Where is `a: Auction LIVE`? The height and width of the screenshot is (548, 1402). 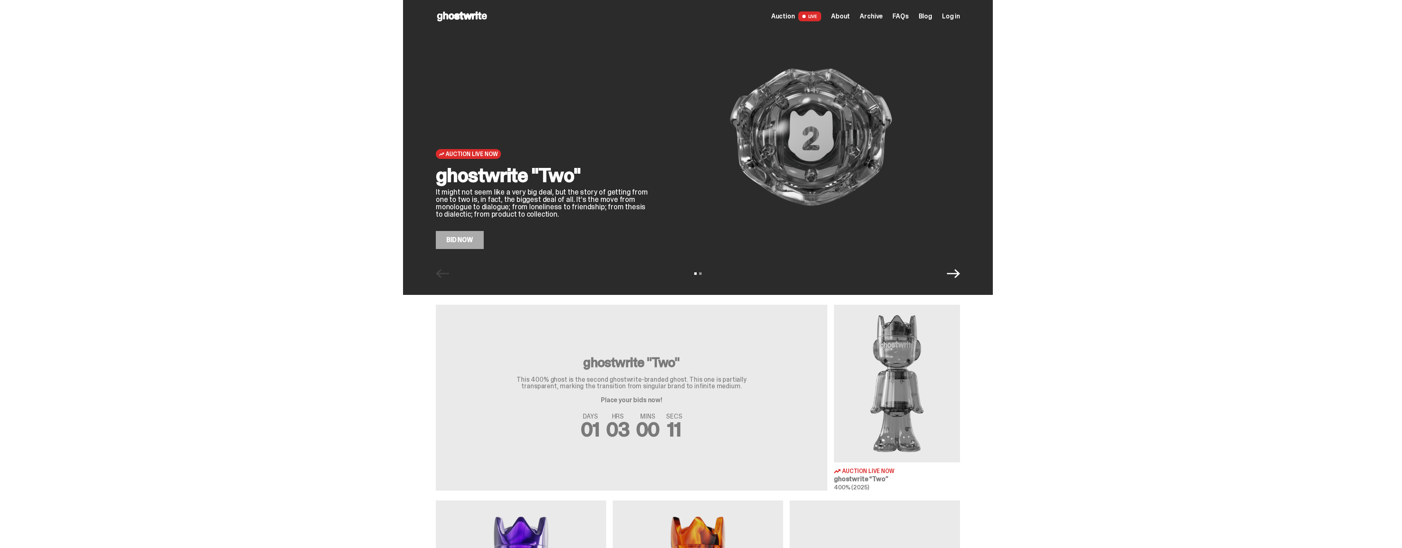 a: Auction LIVE is located at coordinates (797, 16).